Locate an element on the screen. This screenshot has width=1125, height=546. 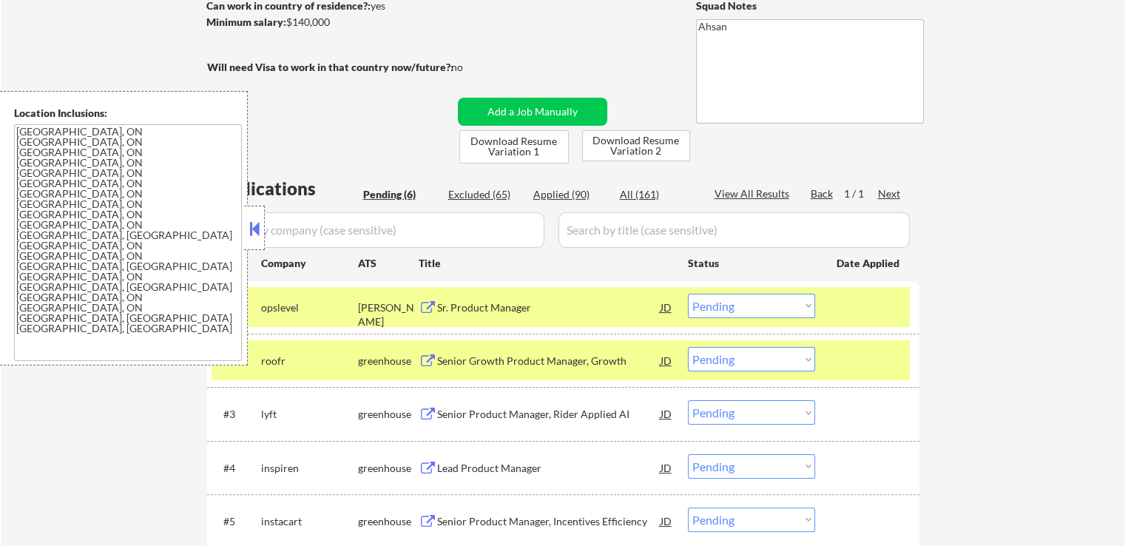
div: #5 is located at coordinates (236, 522).